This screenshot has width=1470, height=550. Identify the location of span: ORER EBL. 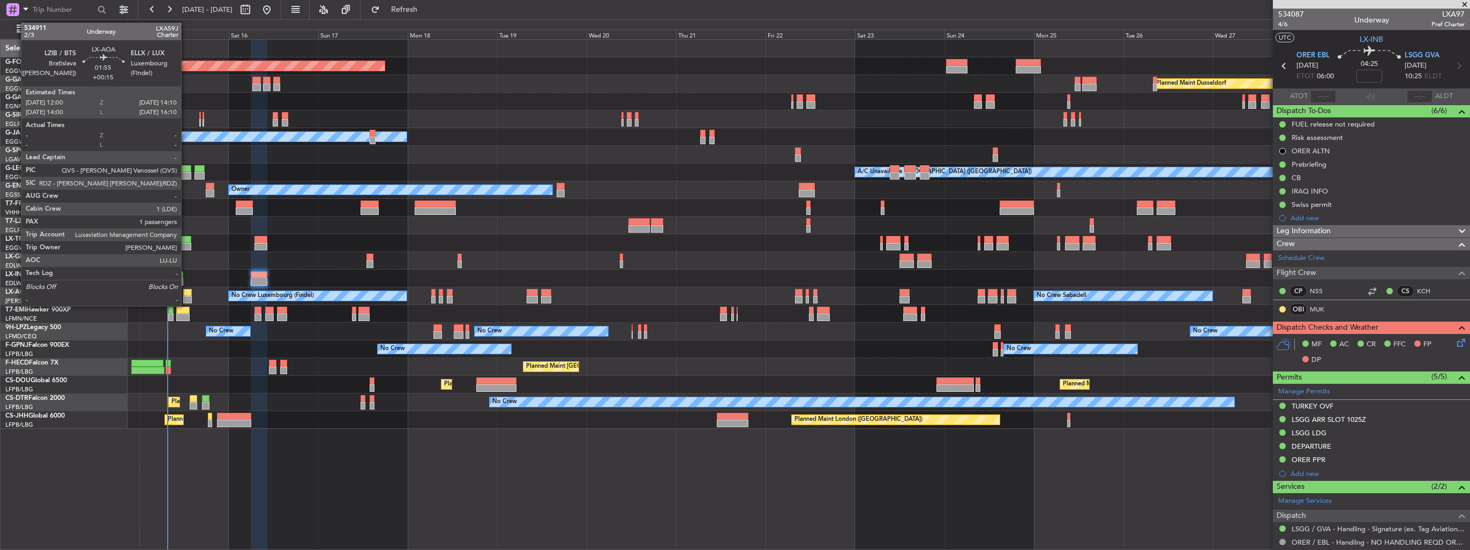
(1313, 56).